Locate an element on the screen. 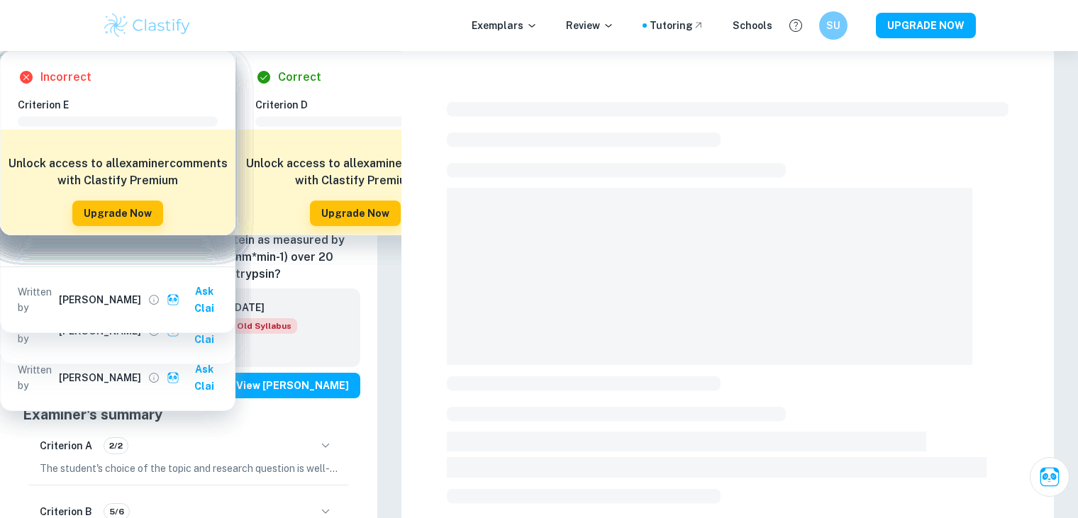  img: Clastify logo is located at coordinates (147, 26).